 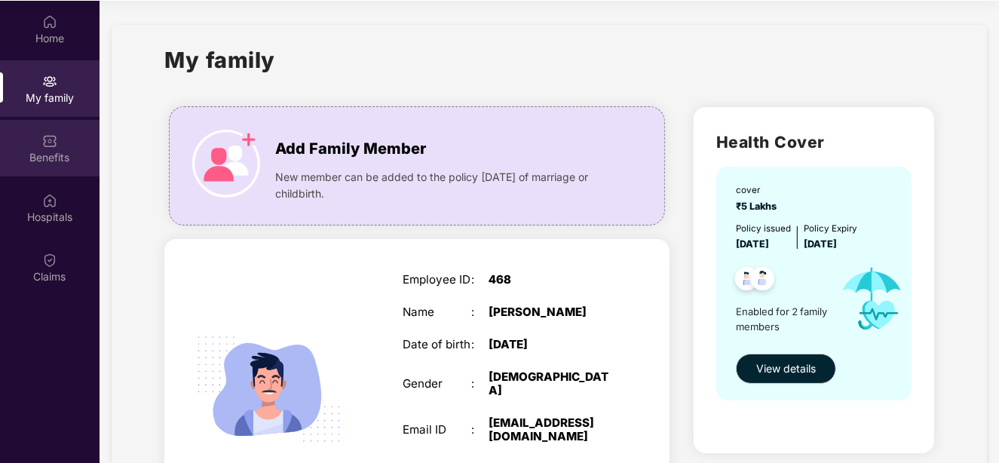 What do you see at coordinates (219, 60) in the screenshot?
I see `h1: My family` at bounding box center [219, 60].